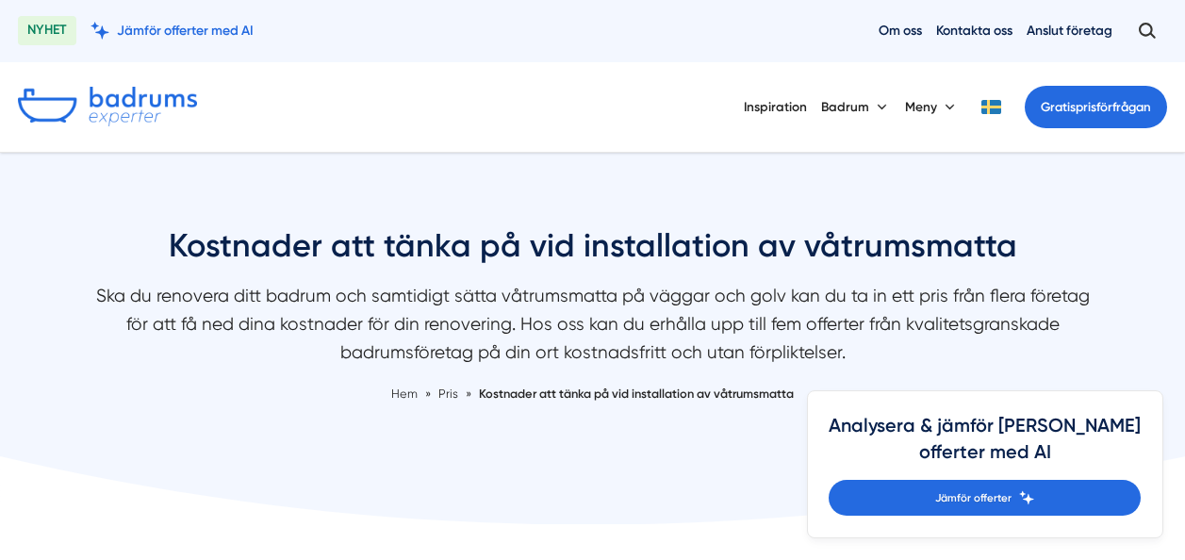  What do you see at coordinates (636, 393) in the screenshot?
I see `span: Kostnader att tänka på vid installation av våtrumsmatta` at bounding box center [636, 393].